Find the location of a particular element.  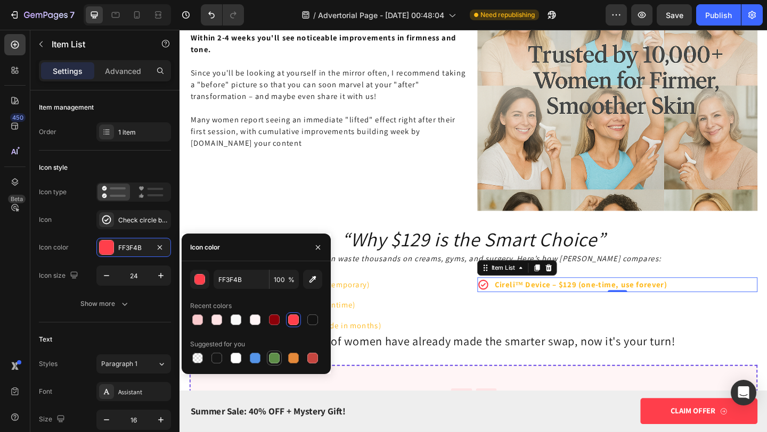

h2: Thousands of women have already made the smarter swap, now it's your turn! is located at coordinates (319, 339).